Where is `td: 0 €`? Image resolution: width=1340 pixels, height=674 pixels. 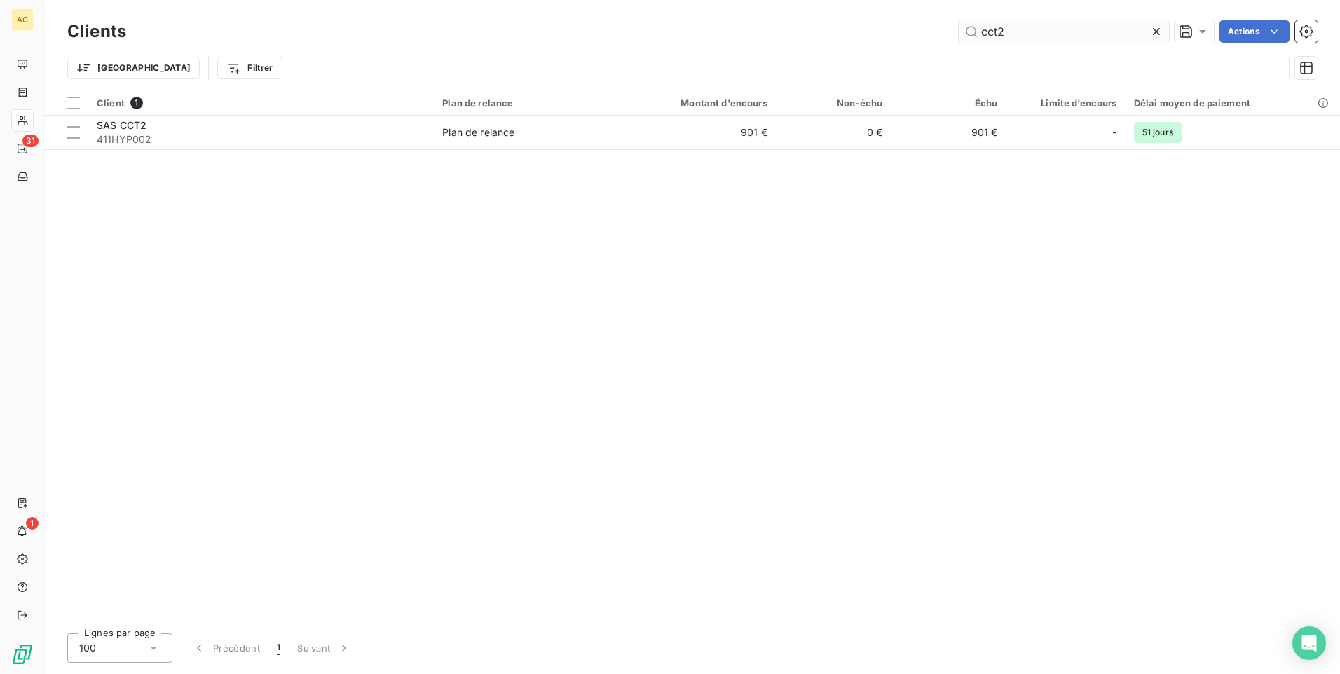
td: 0 € is located at coordinates (833, 132).